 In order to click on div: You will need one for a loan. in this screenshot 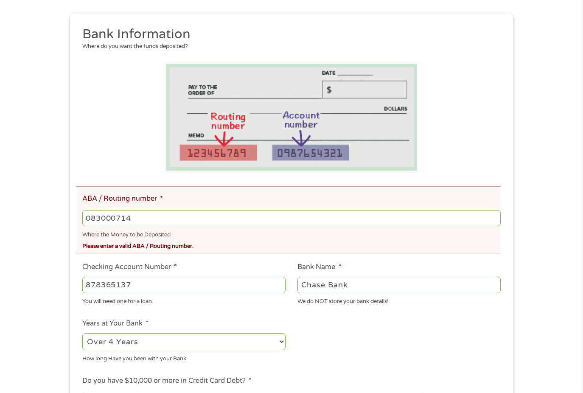, I will do `click(184, 300)`.